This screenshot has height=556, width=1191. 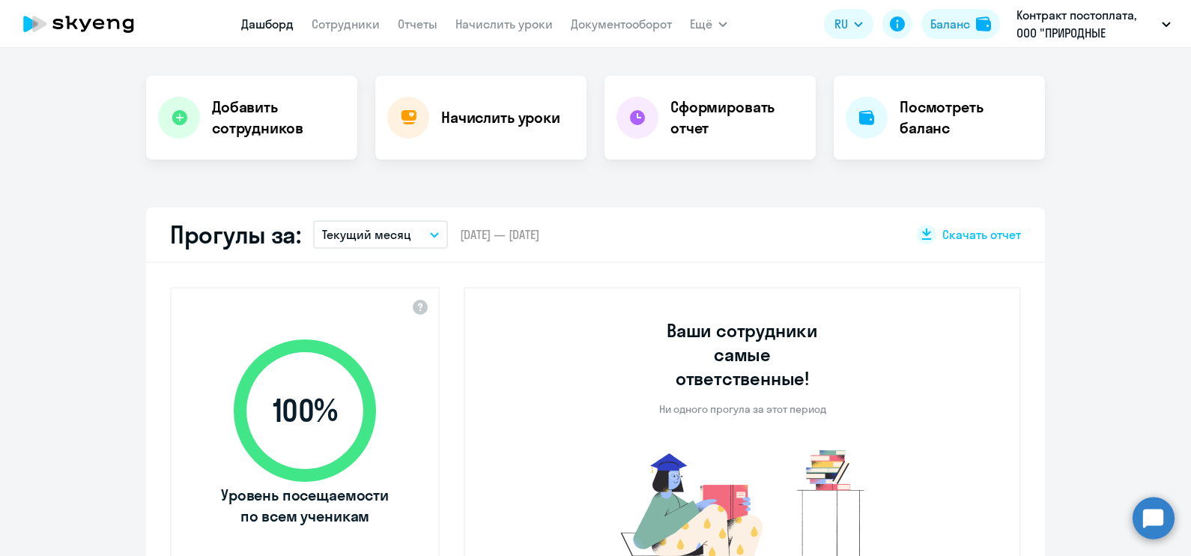 I want to click on span: Скачать отчет, so click(x=981, y=234).